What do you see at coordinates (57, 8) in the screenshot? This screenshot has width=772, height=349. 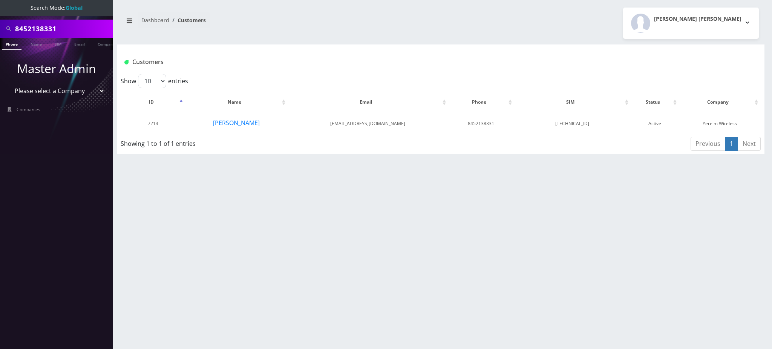 I see `span: Search Mode:` at bounding box center [57, 8].